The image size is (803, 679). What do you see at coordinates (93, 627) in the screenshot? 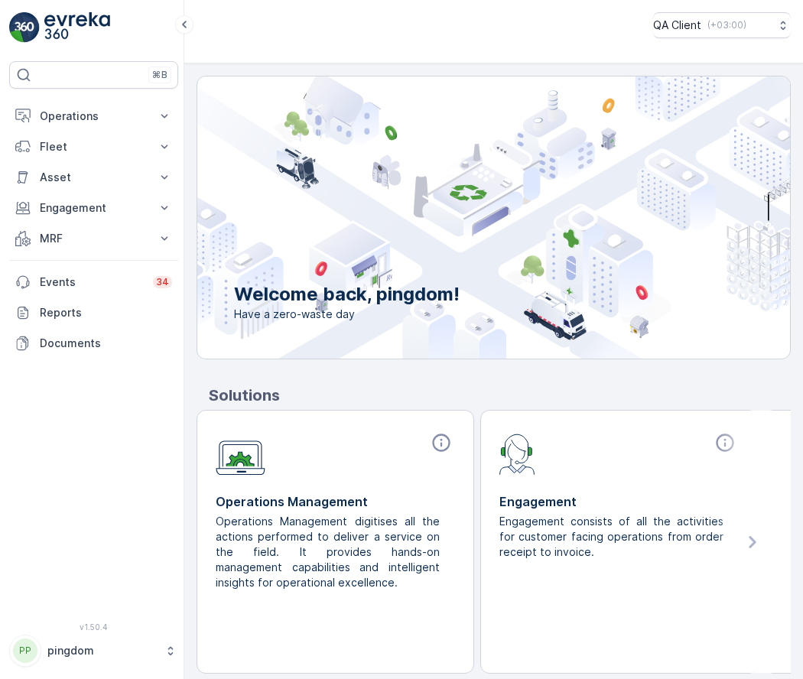
I see `span: v 1.50.4` at bounding box center [93, 627].